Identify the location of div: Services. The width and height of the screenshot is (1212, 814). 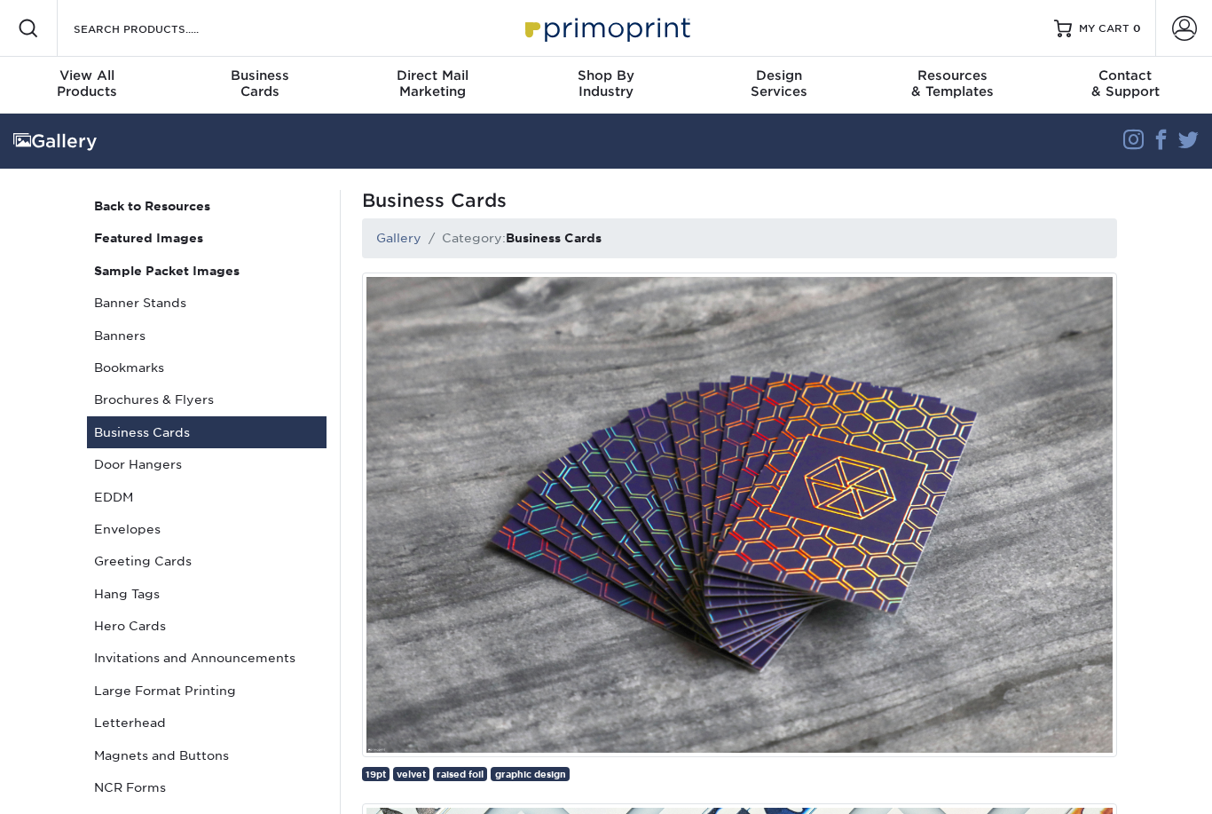
(779, 83).